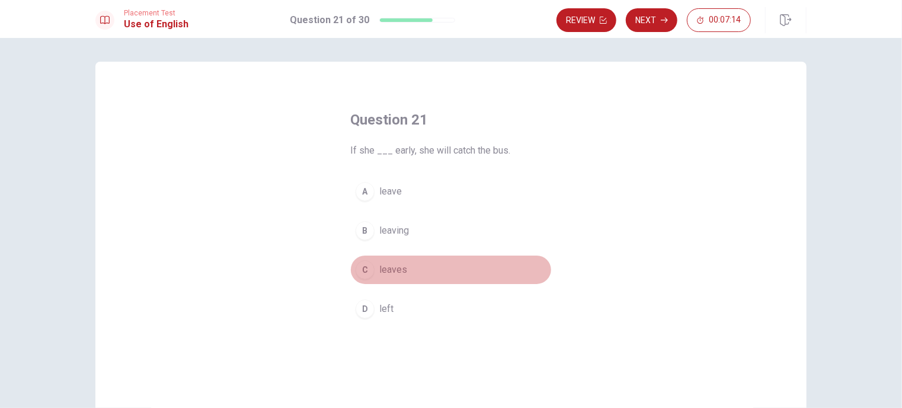 This screenshot has height=408, width=902. Describe the element at coordinates (724, 20) in the screenshot. I see `span: 00:07:14` at that location.